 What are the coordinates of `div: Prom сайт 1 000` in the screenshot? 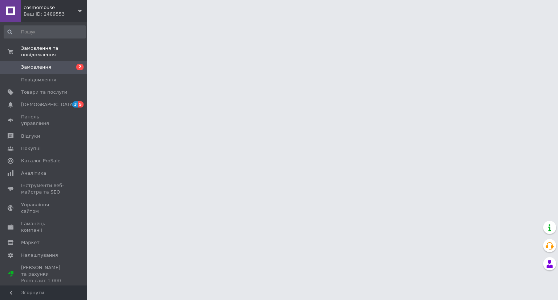 It's located at (44, 281).